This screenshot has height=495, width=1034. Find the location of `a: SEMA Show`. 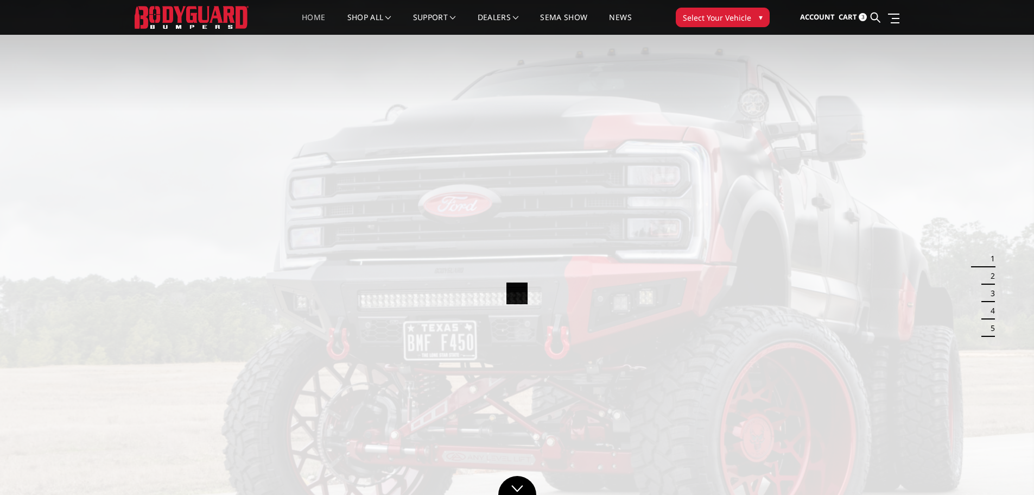

a: SEMA Show is located at coordinates (564, 24).